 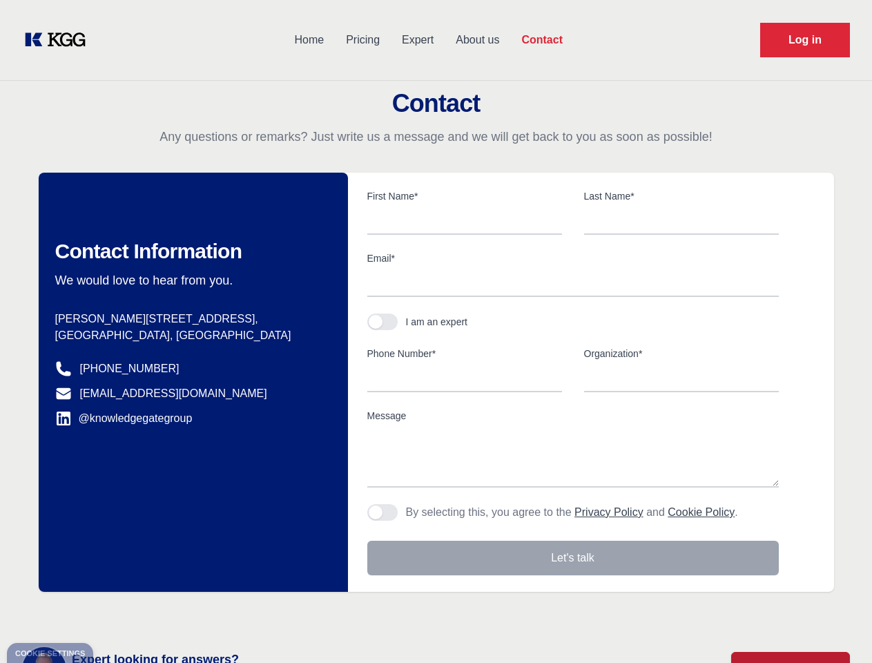 I want to click on label: Phone Number*, so click(x=465, y=354).